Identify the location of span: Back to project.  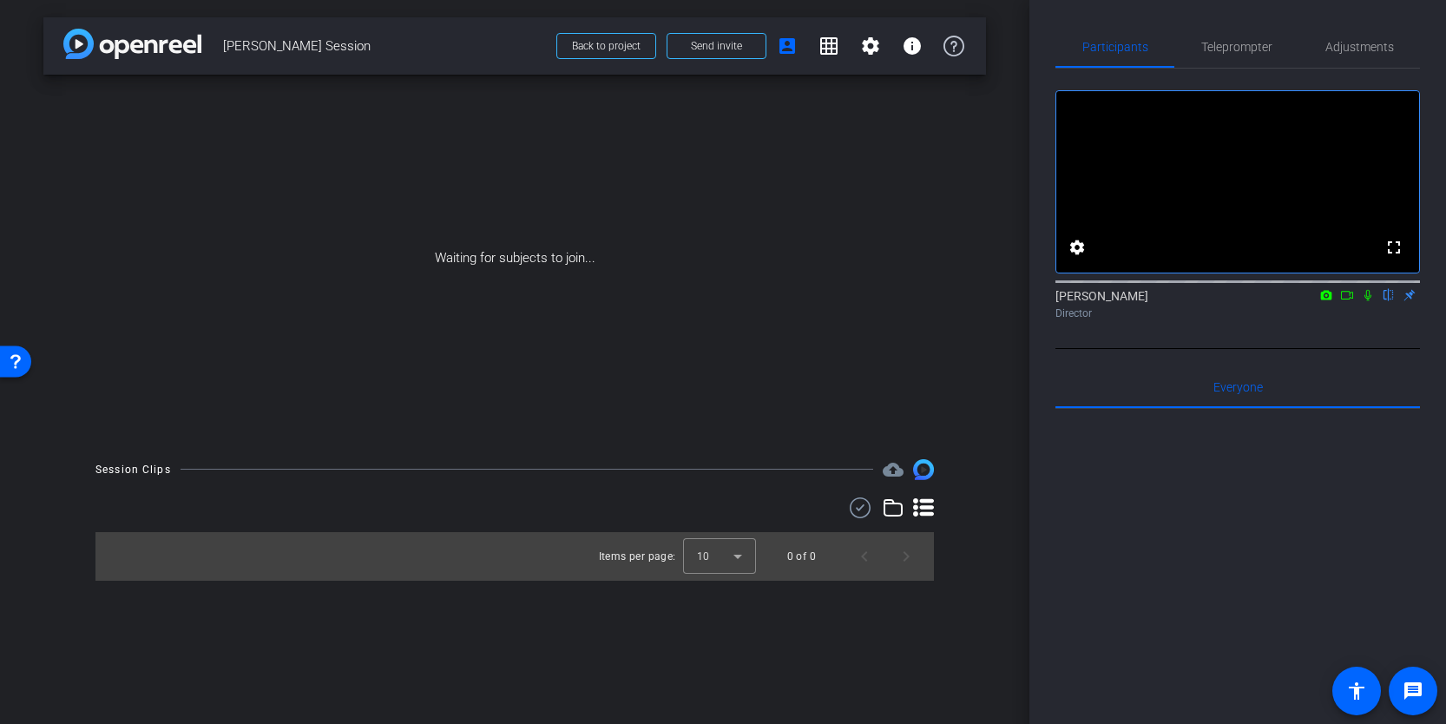
(606, 46).